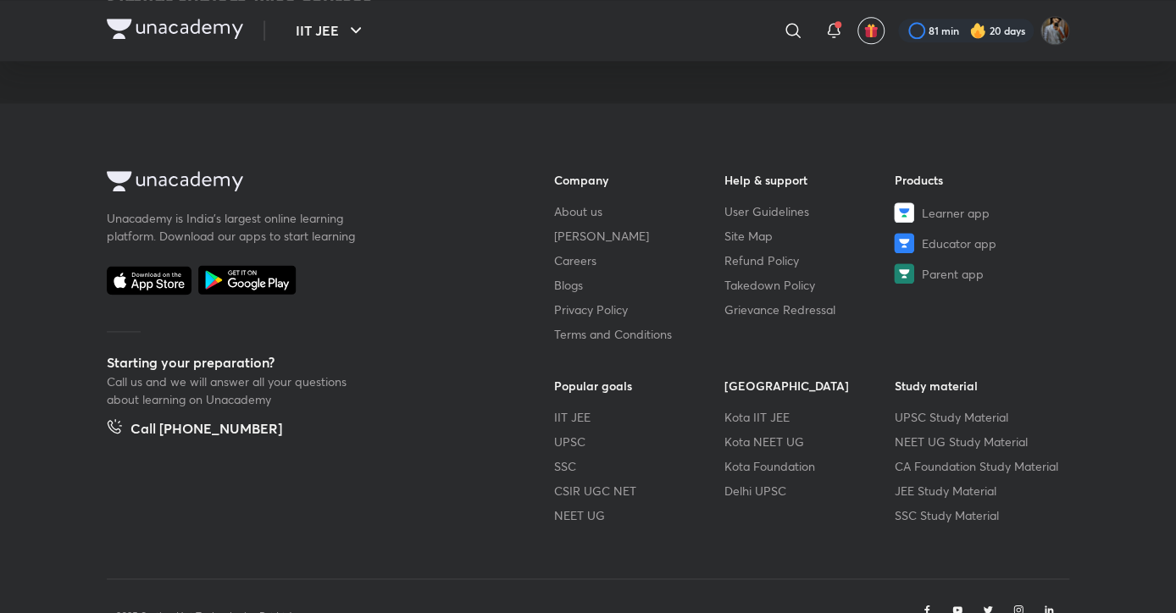 This screenshot has height=613, width=1176. What do you see at coordinates (904, 274) in the screenshot?
I see `img: Parent app` at bounding box center [904, 274].